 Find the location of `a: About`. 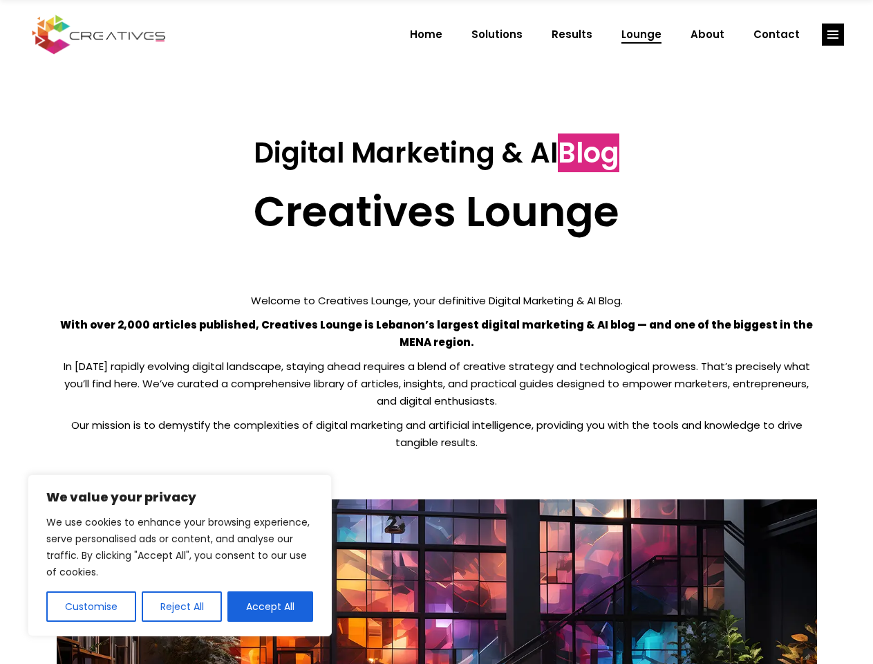

a: About is located at coordinates (707, 35).